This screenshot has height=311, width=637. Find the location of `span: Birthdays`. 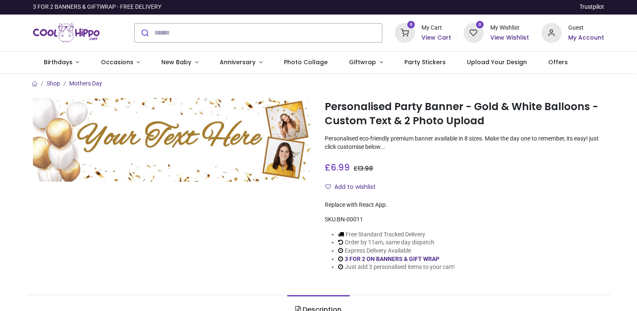

span: Birthdays is located at coordinates (58, 62).